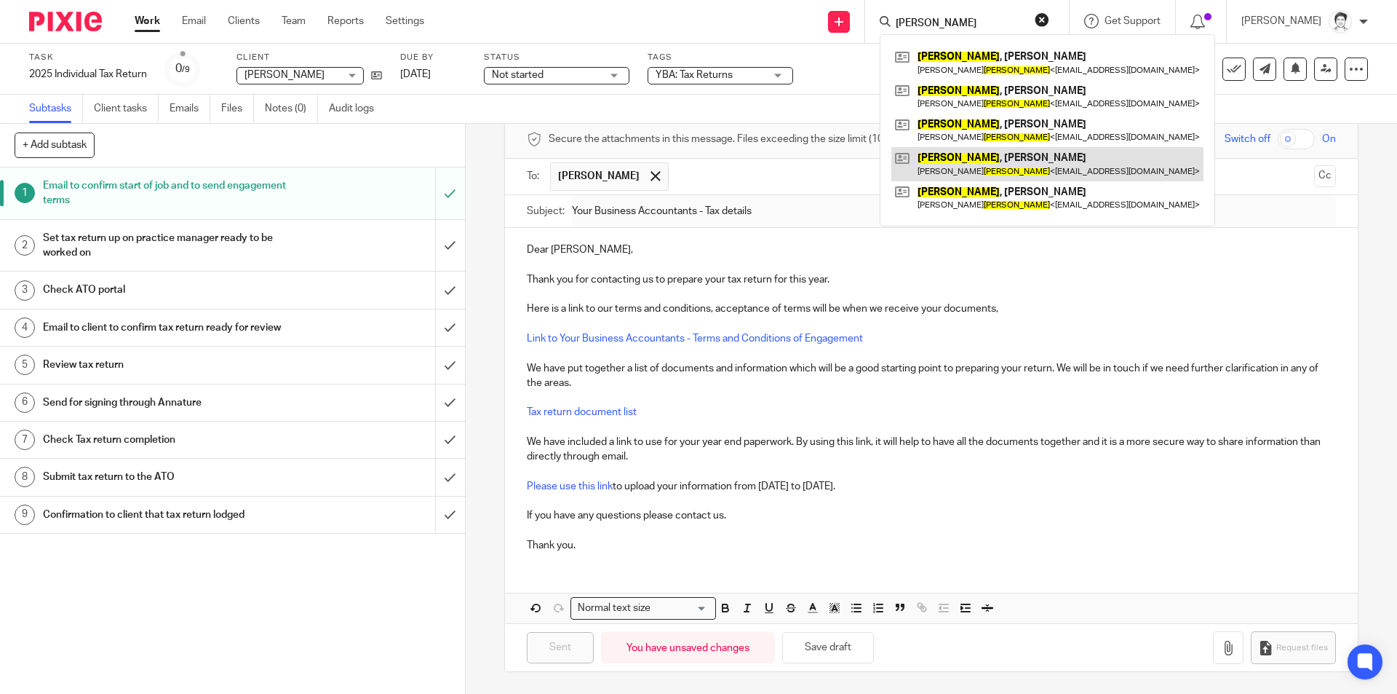  What do you see at coordinates (1248, 139) in the screenshot?
I see `span: Switch off` at bounding box center [1248, 139].